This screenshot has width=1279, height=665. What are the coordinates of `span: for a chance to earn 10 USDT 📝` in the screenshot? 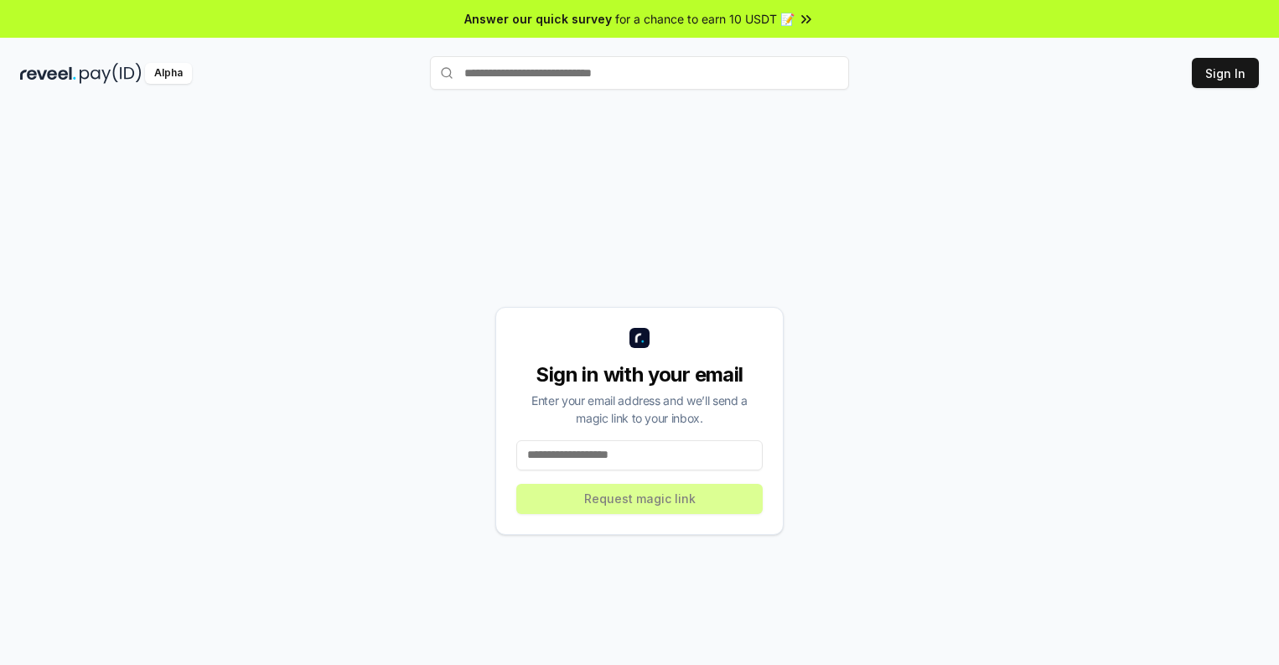 It's located at (705, 18).